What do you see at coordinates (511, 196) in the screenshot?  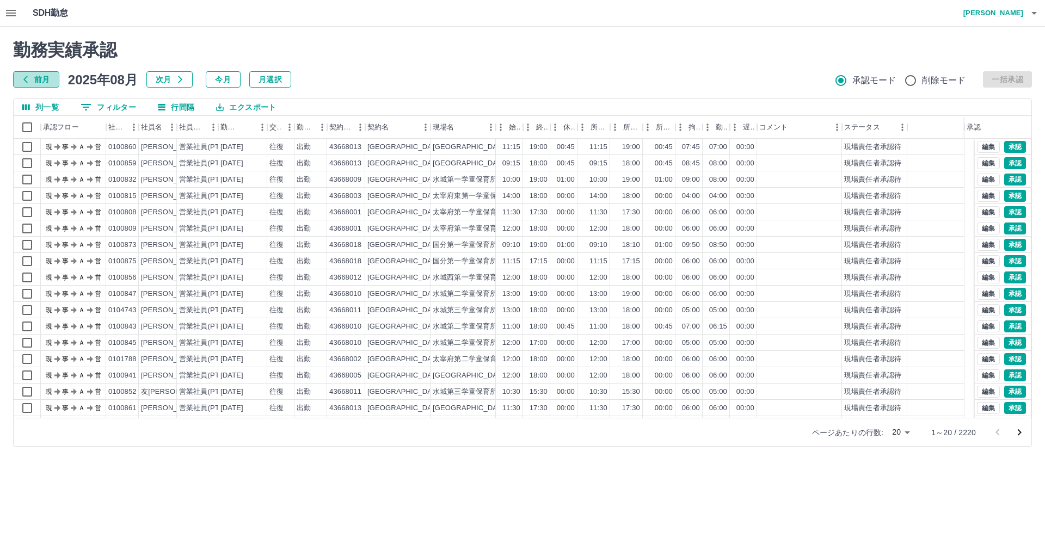 I see `div: 14:00` at bounding box center [511, 196].